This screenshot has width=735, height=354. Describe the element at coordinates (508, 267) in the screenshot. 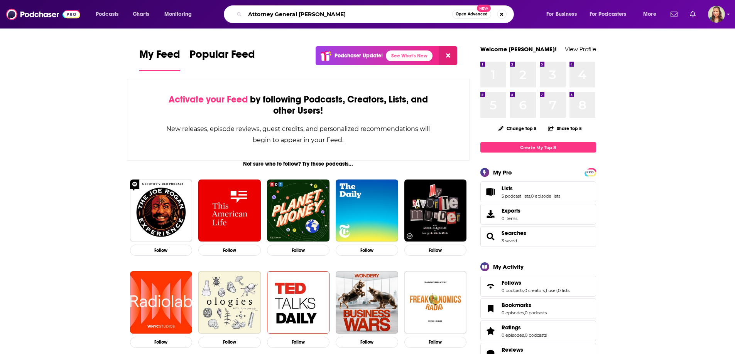

I see `div: My Activity` at that location.